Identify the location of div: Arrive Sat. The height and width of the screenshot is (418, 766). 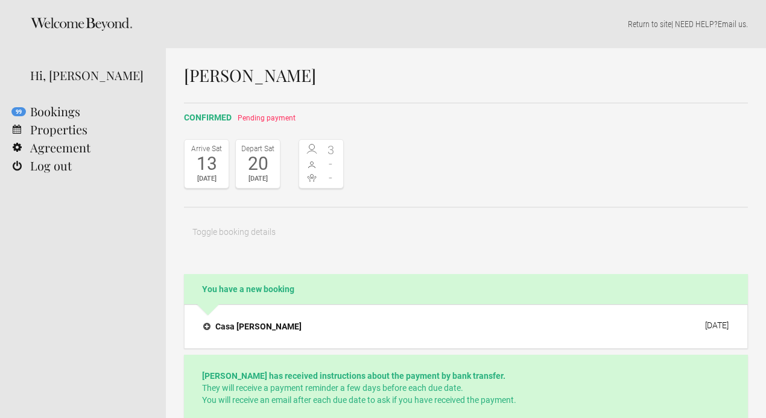
(206, 149).